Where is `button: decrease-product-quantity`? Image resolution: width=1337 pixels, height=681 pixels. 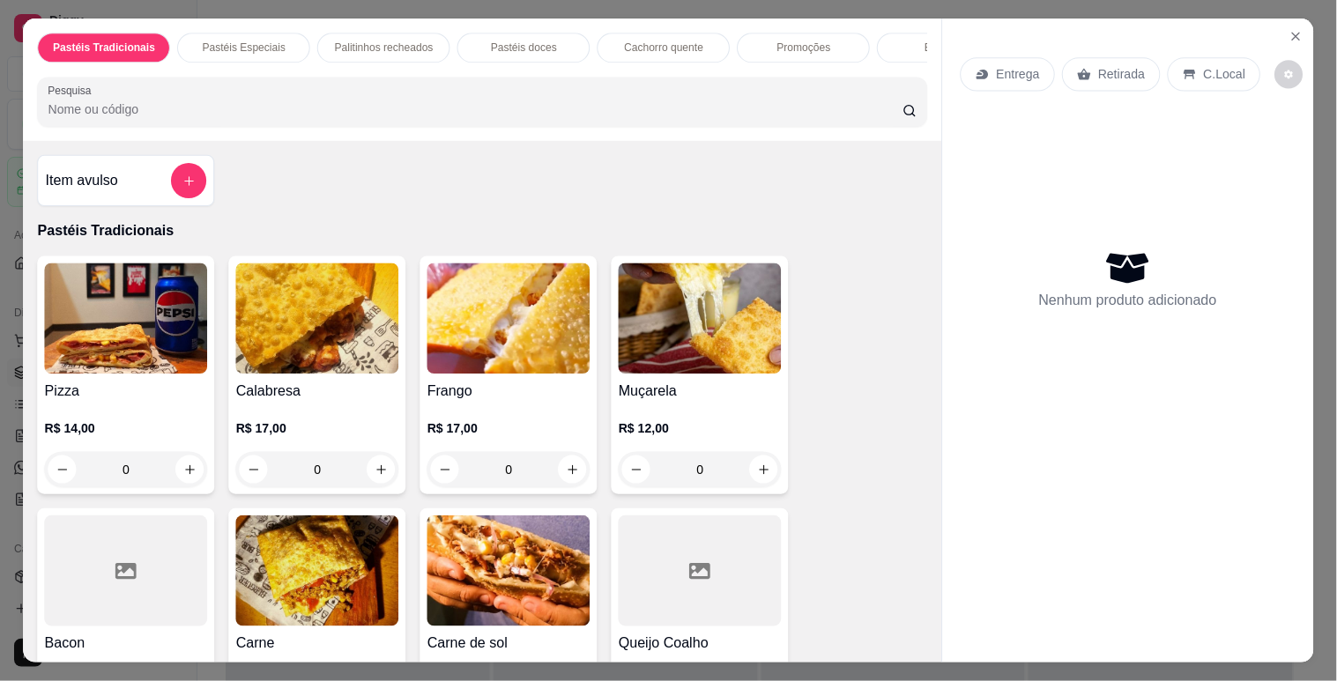 button: decrease-product-quantity is located at coordinates (1289, 75).